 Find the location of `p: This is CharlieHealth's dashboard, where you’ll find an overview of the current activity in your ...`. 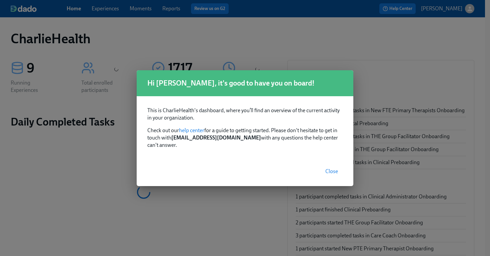

p: This is CharlieHealth's dashboard, where you’ll find an overview of the current activity in your ... is located at coordinates (245, 114).